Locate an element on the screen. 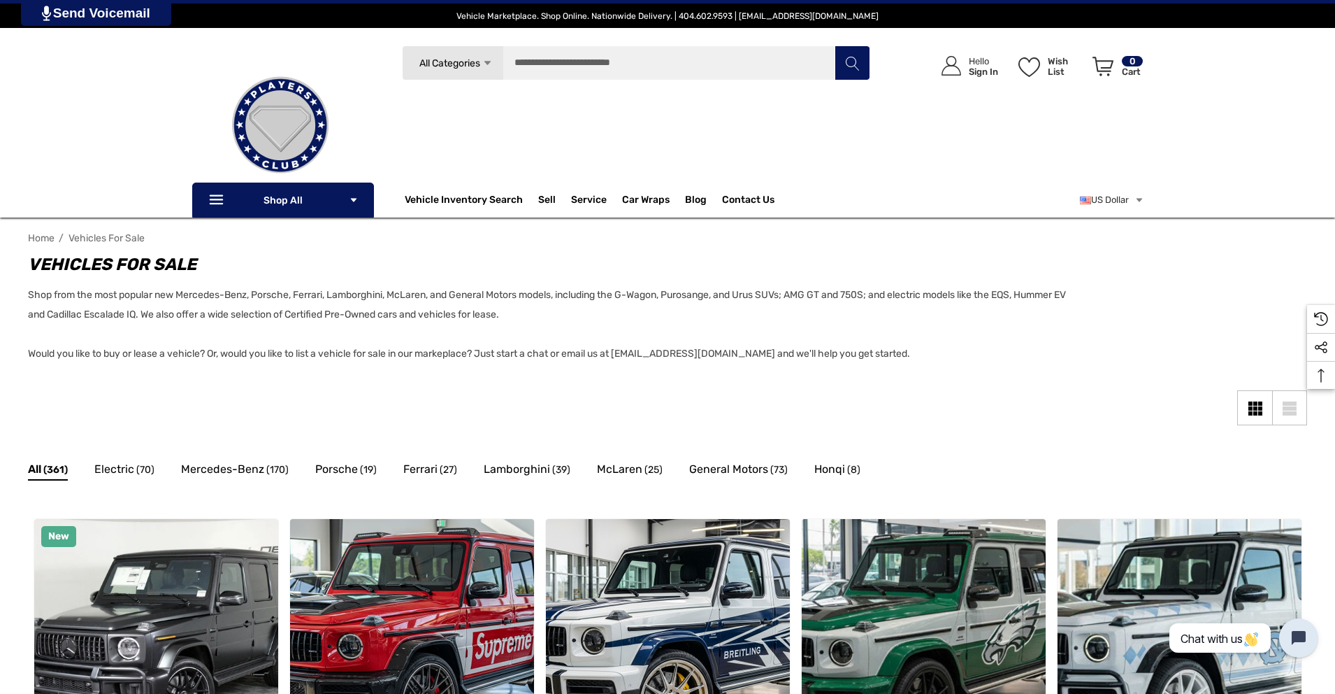 The width and height of the screenshot is (1335, 694). p: Wish List is located at coordinates (1066, 66).